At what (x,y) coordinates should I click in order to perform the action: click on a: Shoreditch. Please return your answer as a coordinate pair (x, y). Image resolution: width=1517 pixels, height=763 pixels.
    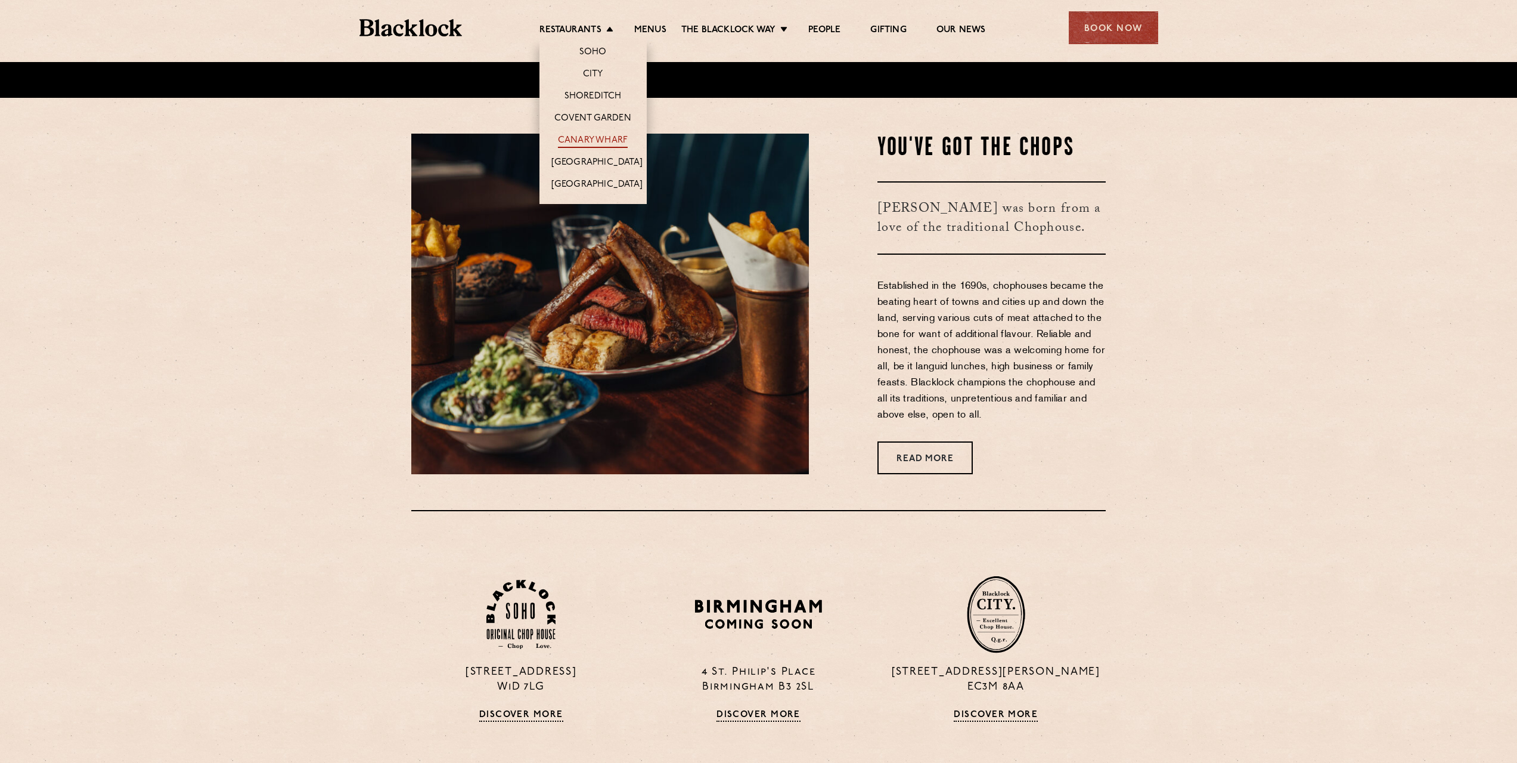
    Looking at the image, I should click on (593, 97).